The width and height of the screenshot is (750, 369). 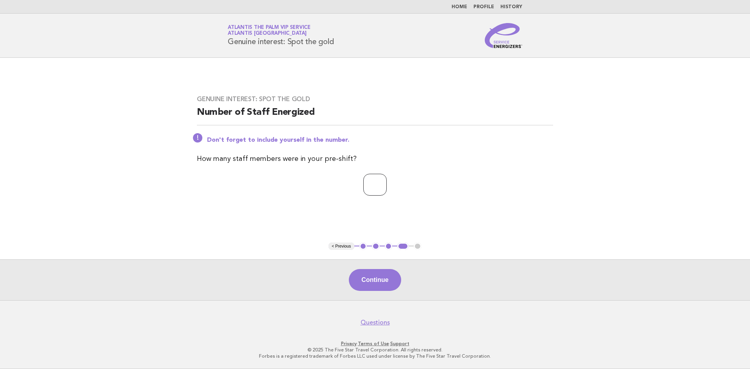 What do you see at coordinates (341, 246) in the screenshot?
I see `button: < Previous` at bounding box center [341, 246].